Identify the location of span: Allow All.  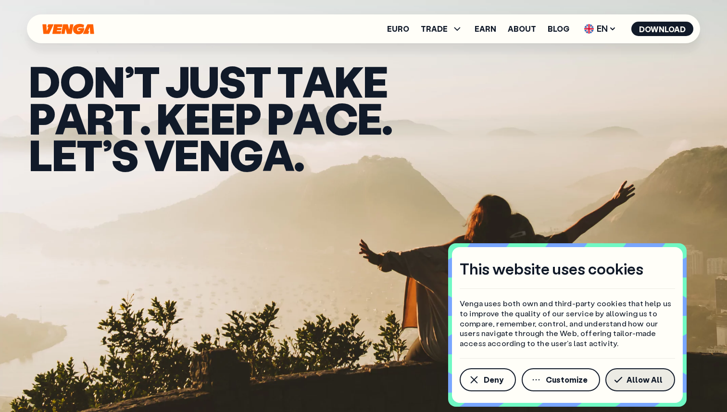
(644, 380).